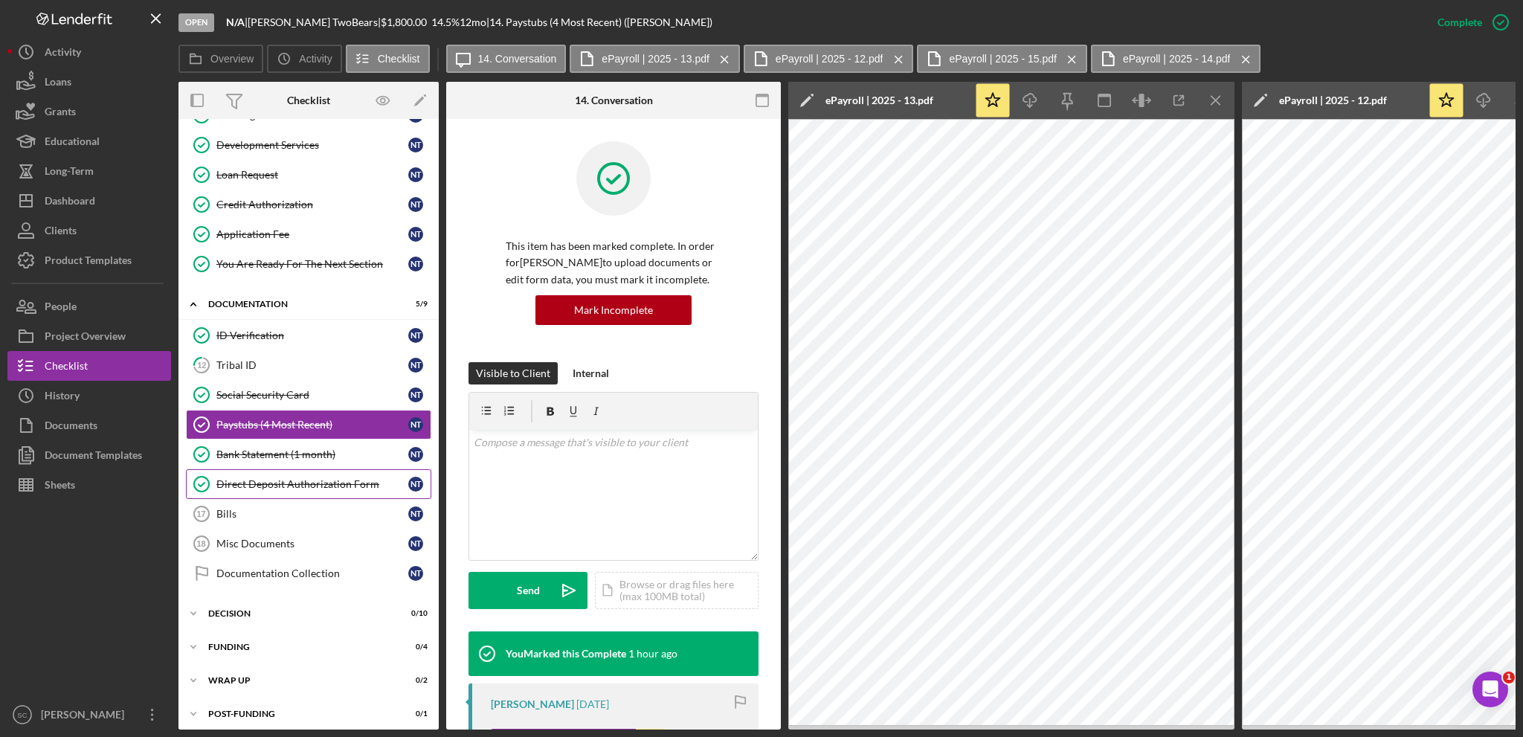 The image size is (1523, 737). Describe the element at coordinates (299, 714) in the screenshot. I see `div: Post-Funding` at that location.